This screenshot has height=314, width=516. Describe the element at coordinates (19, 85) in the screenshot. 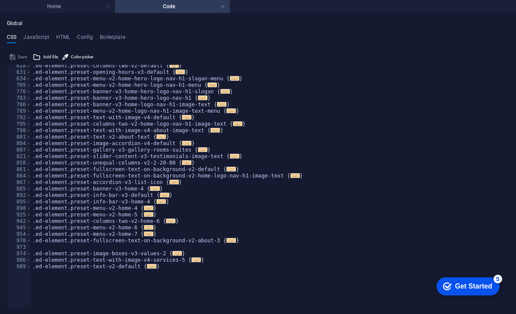

I see `div: 705` at that location.